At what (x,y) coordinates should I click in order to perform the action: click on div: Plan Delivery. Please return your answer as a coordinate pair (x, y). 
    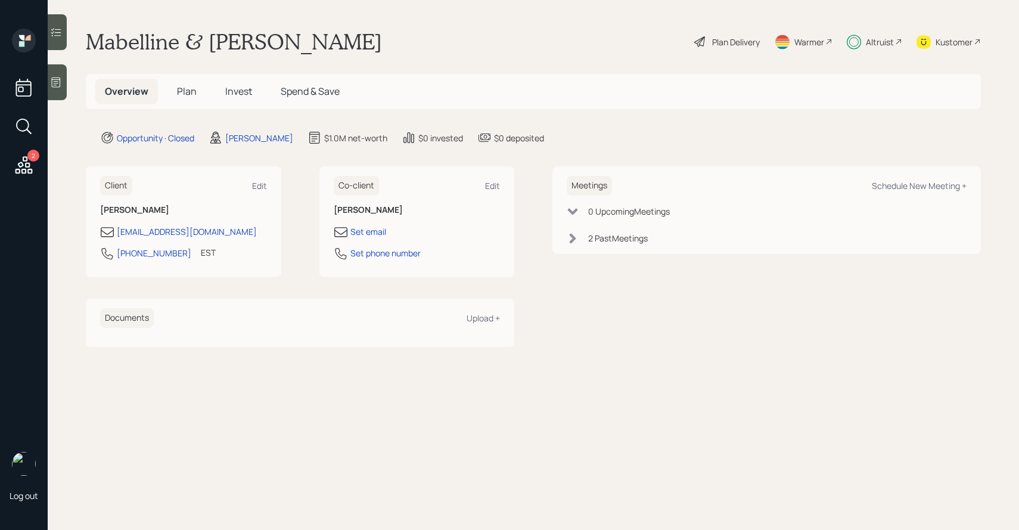
    Looking at the image, I should click on (736, 42).